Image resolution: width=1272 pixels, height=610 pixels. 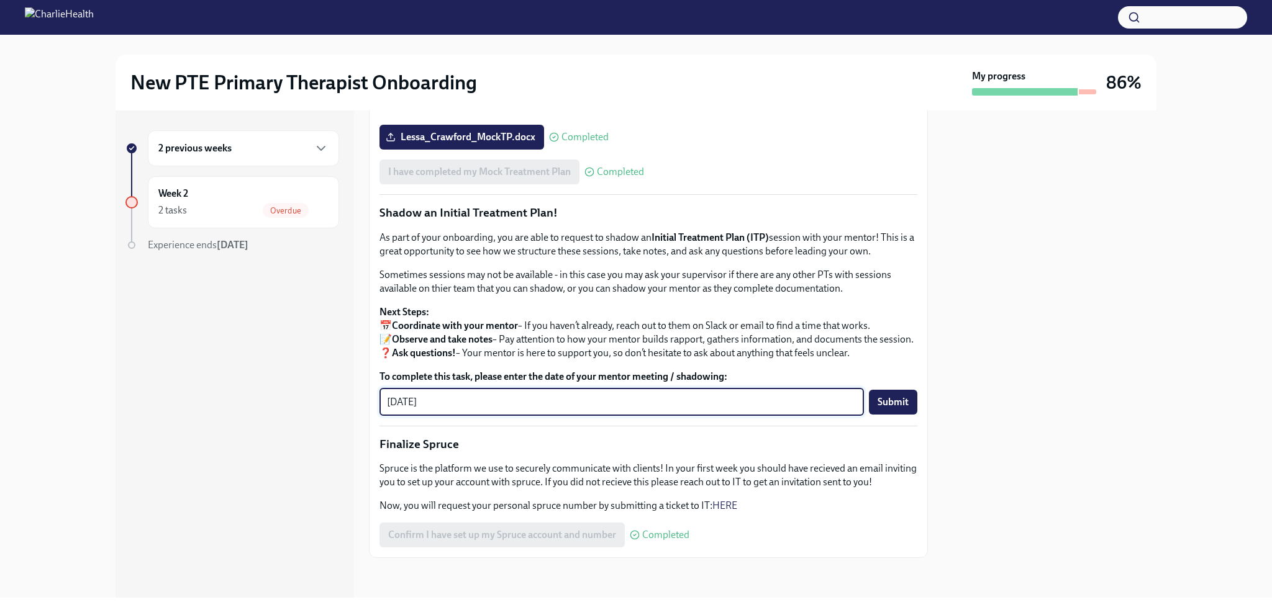 I want to click on strong: Ask questions!, so click(x=424, y=353).